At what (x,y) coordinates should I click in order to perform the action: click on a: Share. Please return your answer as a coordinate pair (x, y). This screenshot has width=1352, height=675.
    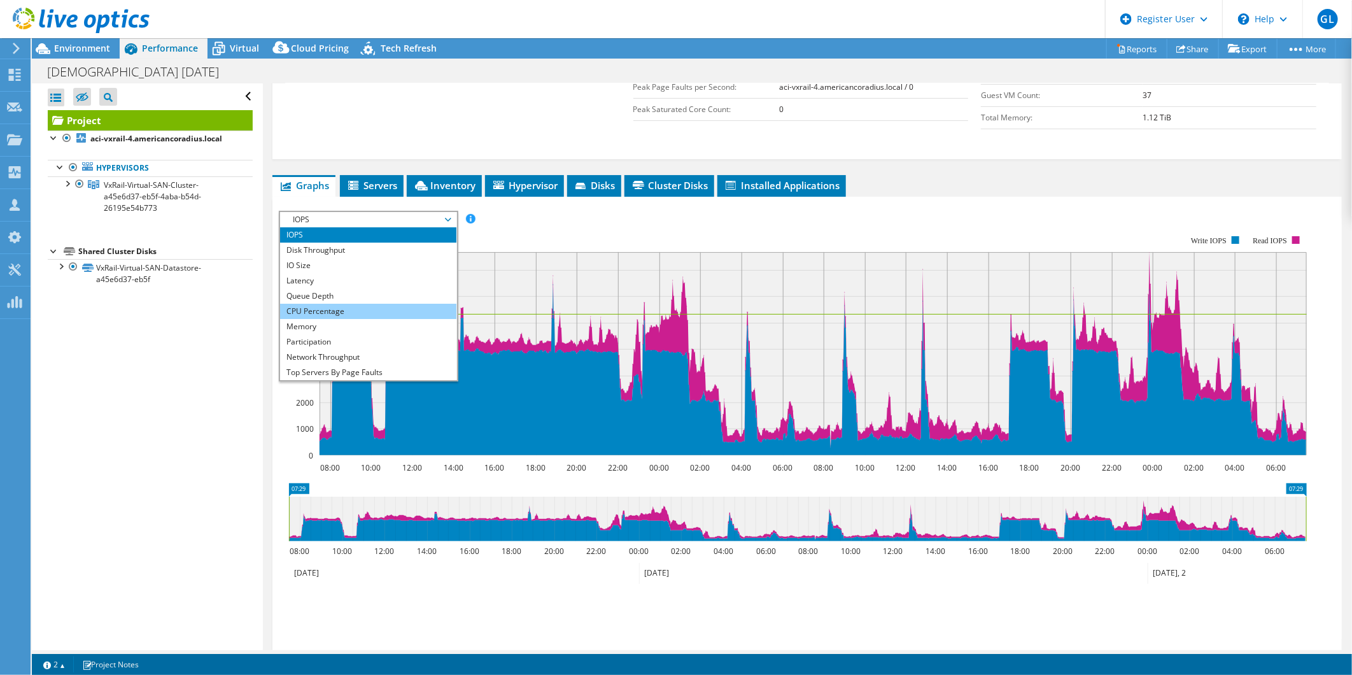
    Looking at the image, I should click on (1193, 48).